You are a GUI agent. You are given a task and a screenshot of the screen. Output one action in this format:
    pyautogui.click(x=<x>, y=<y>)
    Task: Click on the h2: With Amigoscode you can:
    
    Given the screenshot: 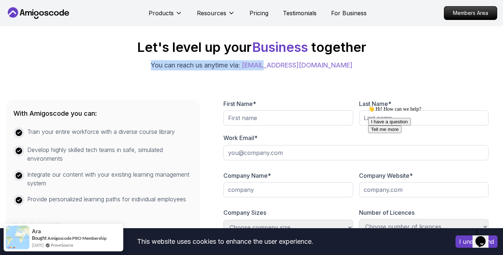 What is the action you would take?
    pyautogui.click(x=103, y=113)
    